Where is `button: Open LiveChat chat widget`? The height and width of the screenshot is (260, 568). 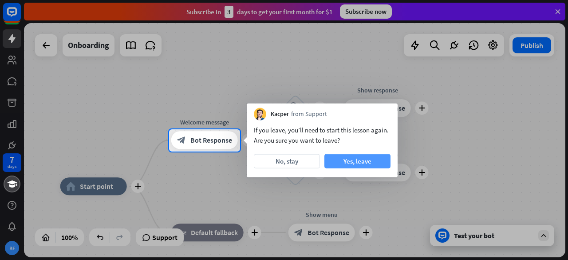 button: Open LiveChat chat widget is located at coordinates (20, 17).